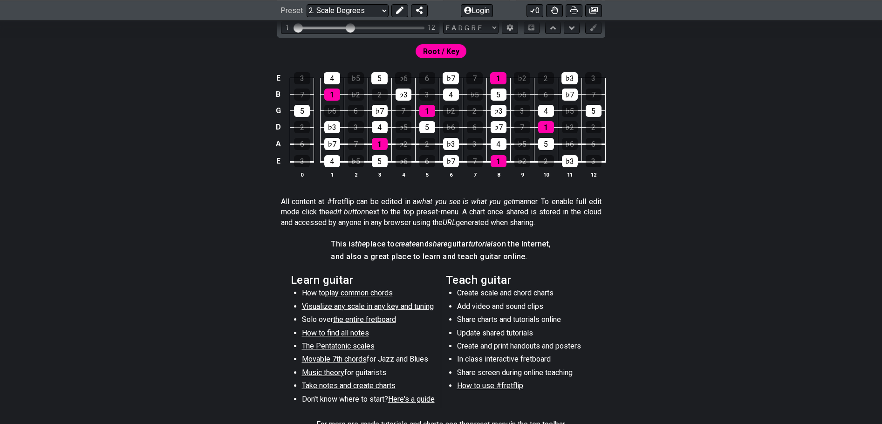 The image size is (882, 424). I want to click on th: 12, so click(593, 174).